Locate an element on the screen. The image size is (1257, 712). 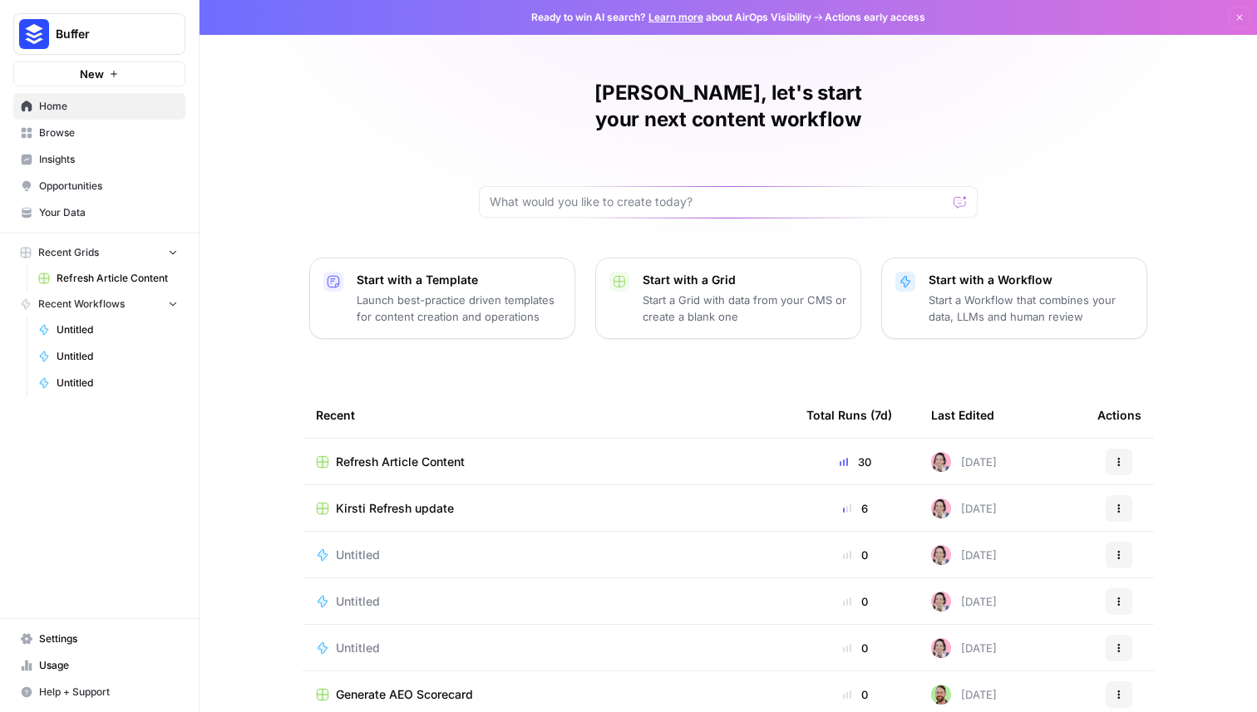
div: Total Runs (7d) is located at coordinates (849, 415).